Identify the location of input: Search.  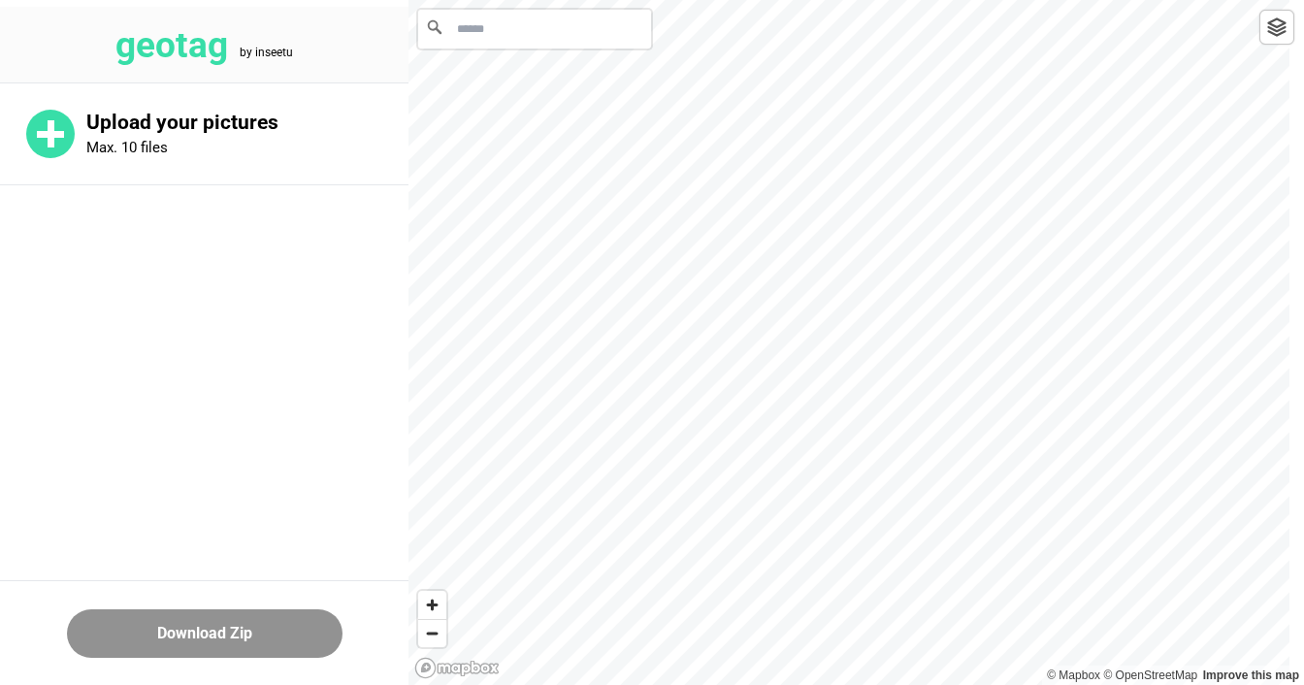
(535, 29).